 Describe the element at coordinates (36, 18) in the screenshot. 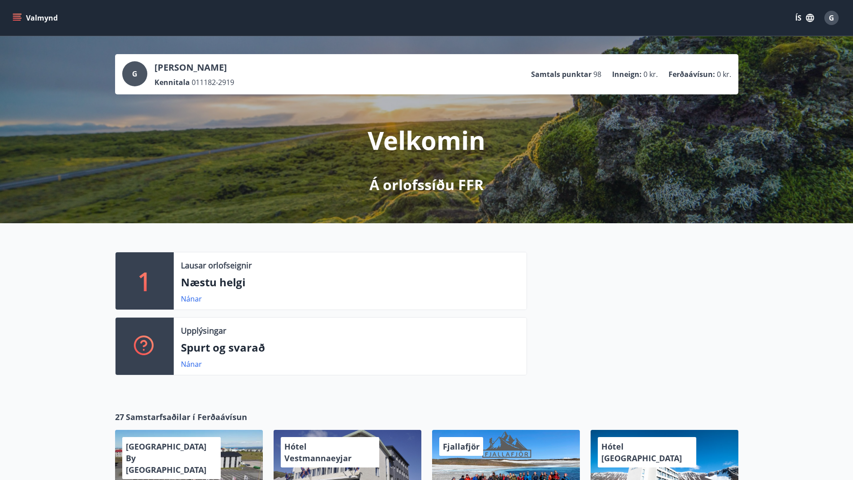

I see `button: menu` at that location.